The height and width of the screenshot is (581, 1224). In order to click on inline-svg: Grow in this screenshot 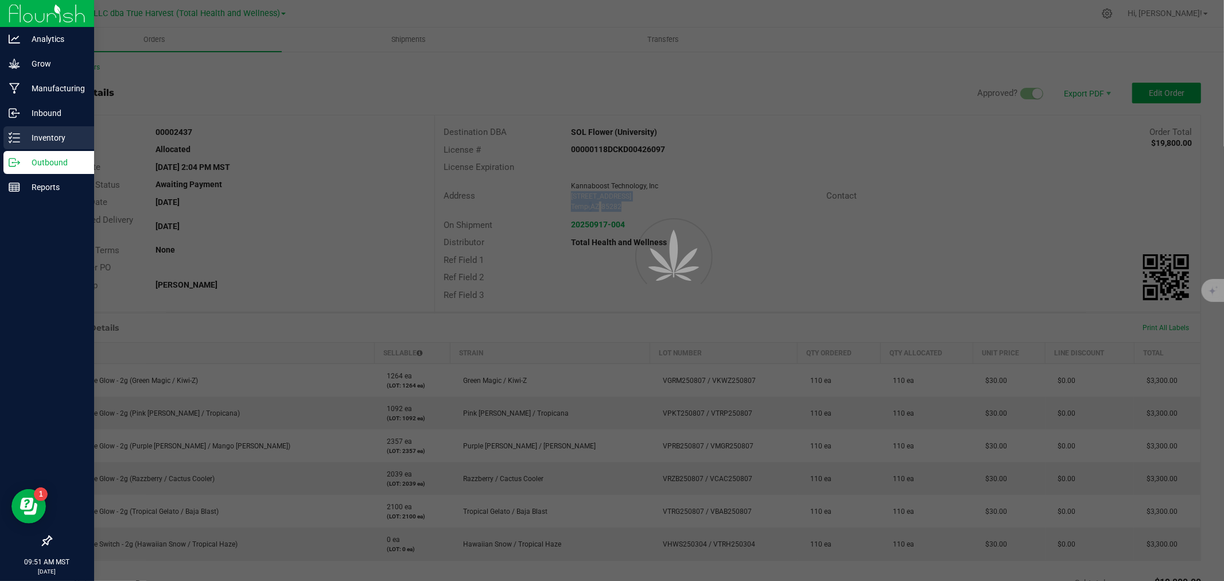, I will do `click(14, 64)`.